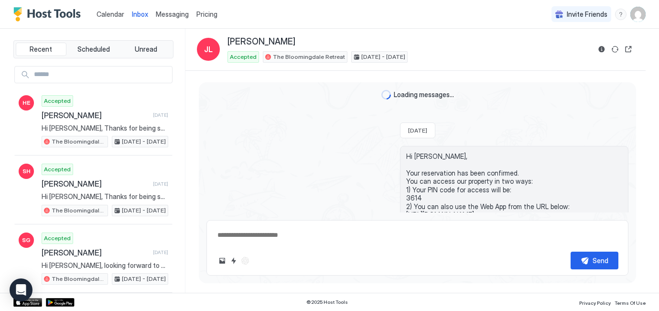 The height and width of the screenshot is (311, 659). I want to click on a: Calendar, so click(110, 14).